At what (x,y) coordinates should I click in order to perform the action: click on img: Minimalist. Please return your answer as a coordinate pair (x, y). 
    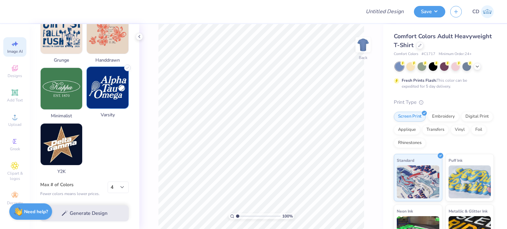
    Looking at the image, I should click on (61, 89).